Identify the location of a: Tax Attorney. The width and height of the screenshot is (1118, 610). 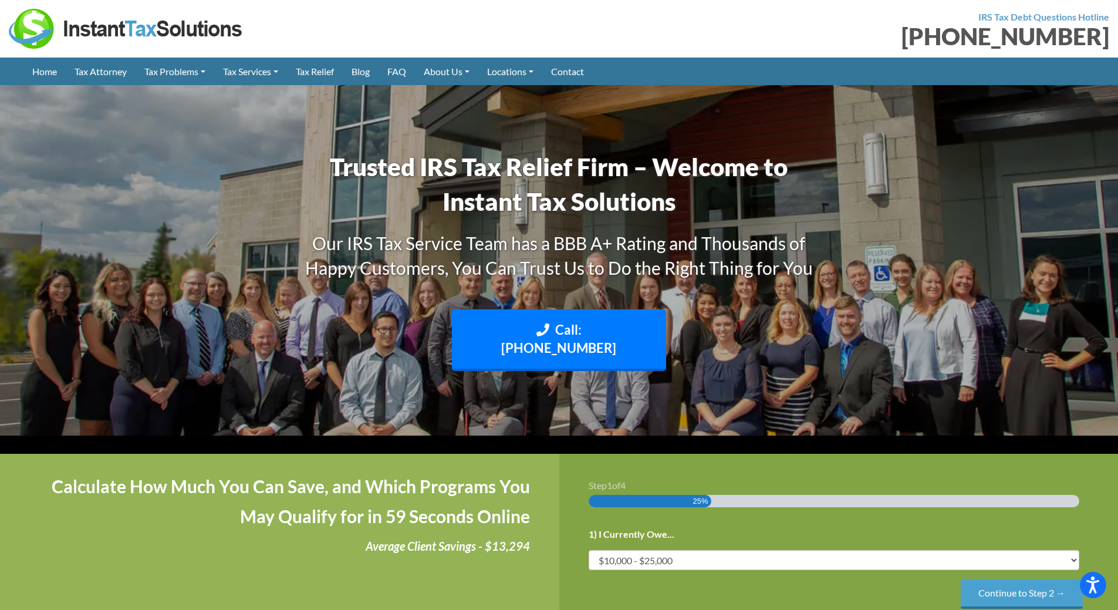
(100, 71).